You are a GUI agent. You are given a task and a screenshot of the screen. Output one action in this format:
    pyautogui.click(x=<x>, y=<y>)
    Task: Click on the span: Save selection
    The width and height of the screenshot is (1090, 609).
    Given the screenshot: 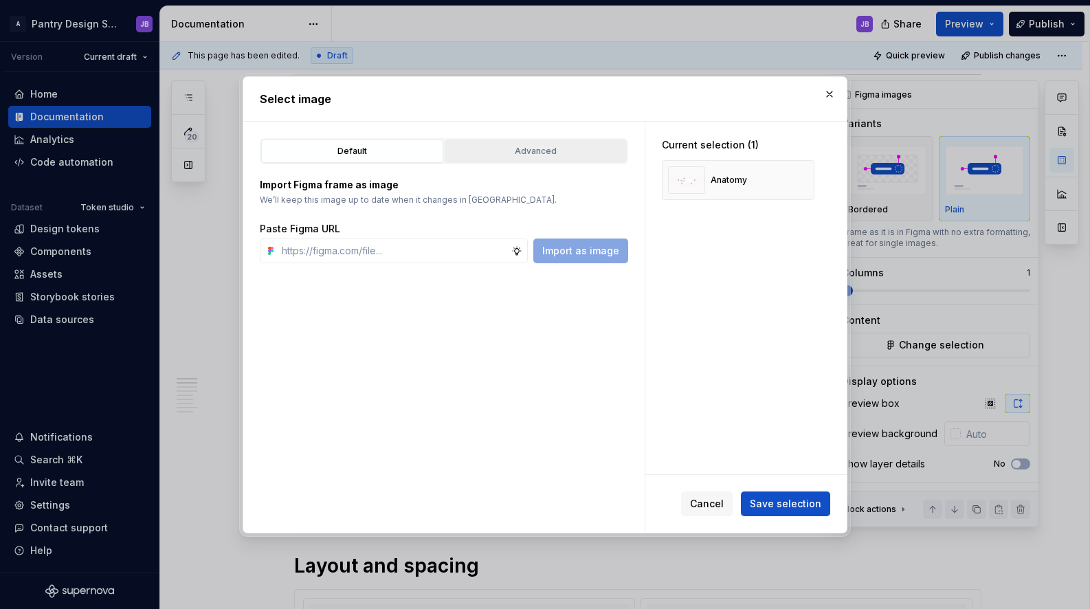 What is the action you would take?
    pyautogui.click(x=786, y=503)
    